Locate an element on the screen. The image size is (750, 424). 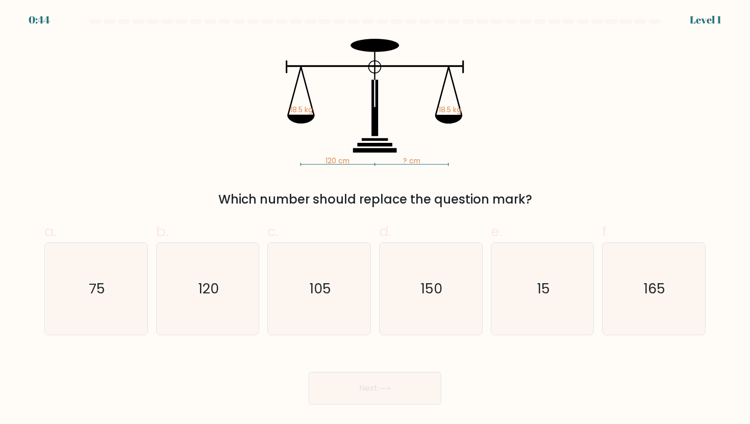
button: Next is located at coordinates (375, 388).